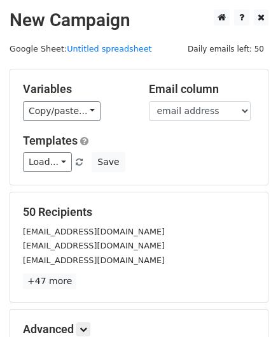 Image resolution: width=278 pixels, height=337 pixels. Describe the element at coordinates (81, 48) in the screenshot. I see `small: Google Sheet:` at that location.